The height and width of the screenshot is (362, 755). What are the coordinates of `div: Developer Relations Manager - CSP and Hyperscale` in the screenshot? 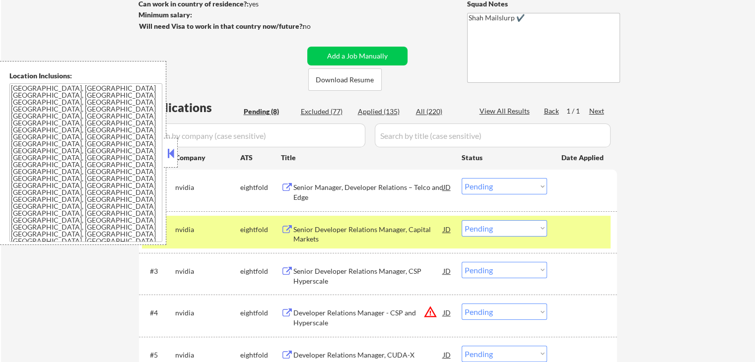 It's located at (368, 318).